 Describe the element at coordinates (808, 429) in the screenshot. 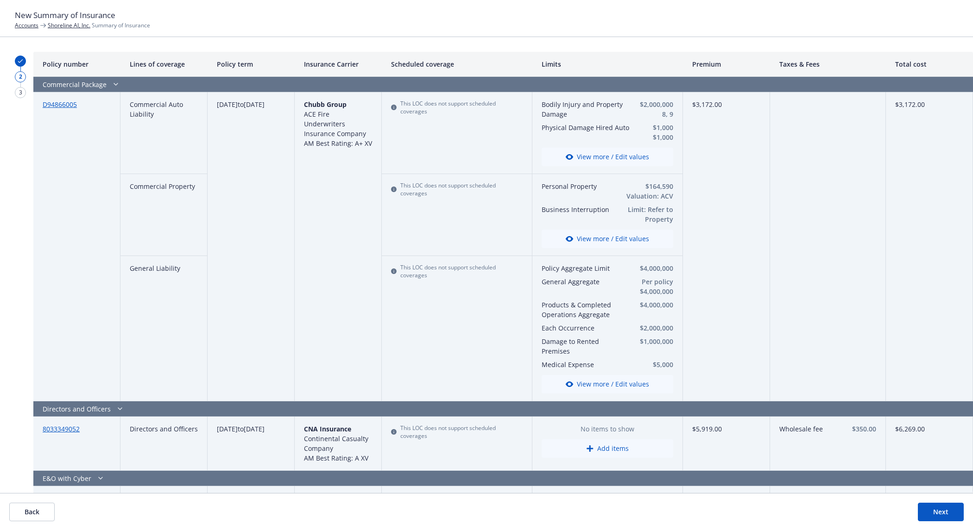

I see `span: Wholesale fee` at that location.